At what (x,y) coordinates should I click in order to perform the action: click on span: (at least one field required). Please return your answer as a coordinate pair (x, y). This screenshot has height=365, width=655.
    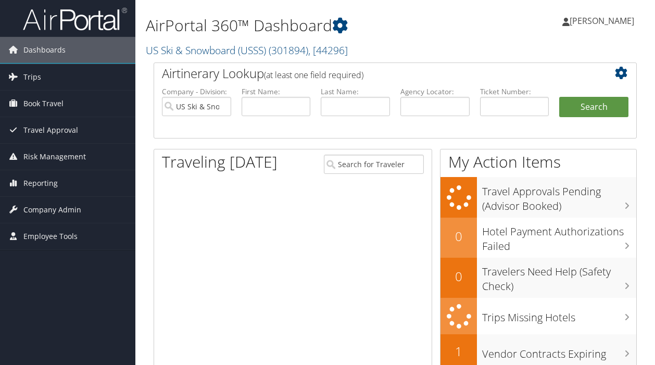
    Looking at the image, I should click on (313, 75).